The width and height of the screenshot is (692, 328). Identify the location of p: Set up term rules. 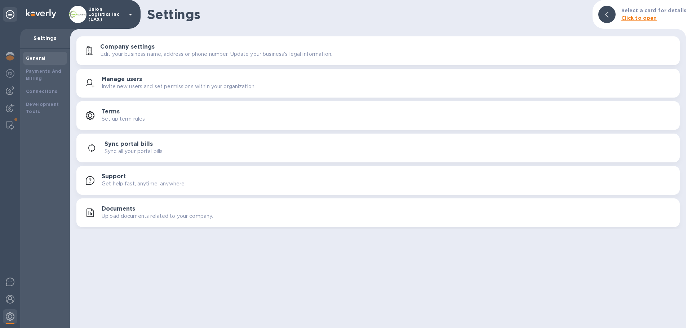
(123, 119).